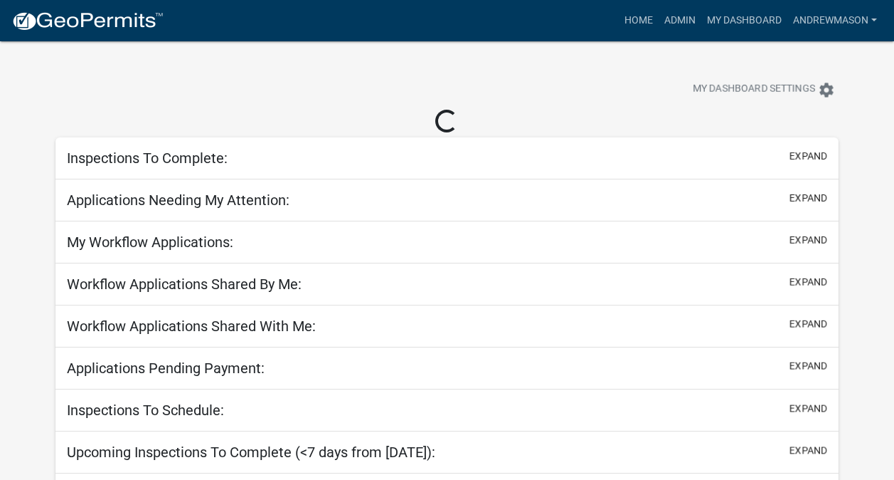 This screenshot has width=894, height=480. What do you see at coordinates (754, 90) in the screenshot?
I see `span: My Dashboard Settings` at bounding box center [754, 90].